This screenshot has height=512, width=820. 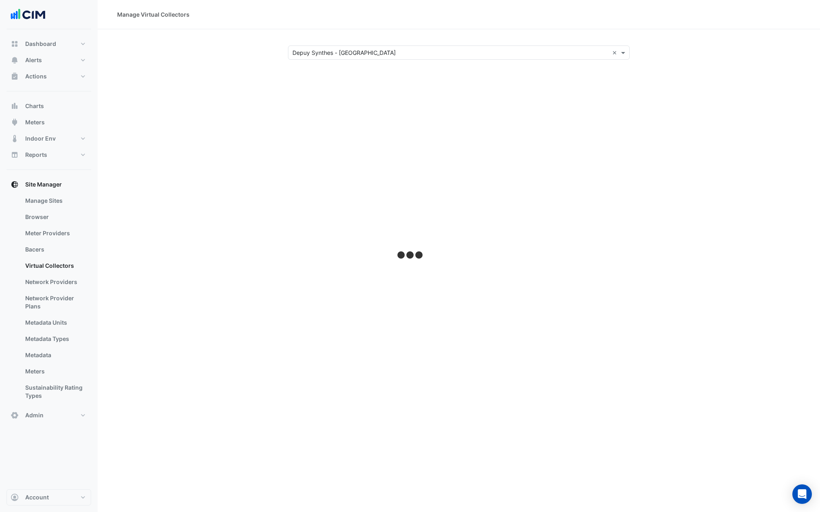 What do you see at coordinates (55, 372) in the screenshot?
I see `a: Meters` at bounding box center [55, 372].